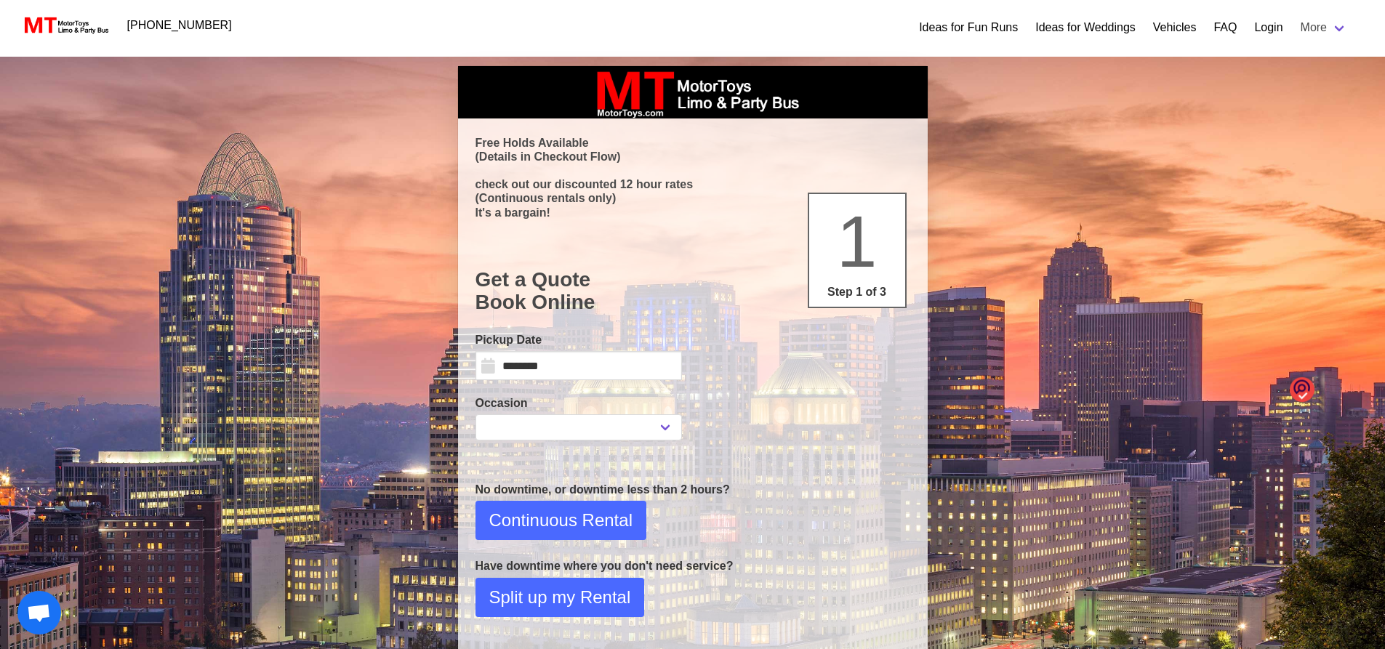 The height and width of the screenshot is (649, 1385). What do you see at coordinates (579, 340) in the screenshot?
I see `label: Pickup Date` at bounding box center [579, 340].